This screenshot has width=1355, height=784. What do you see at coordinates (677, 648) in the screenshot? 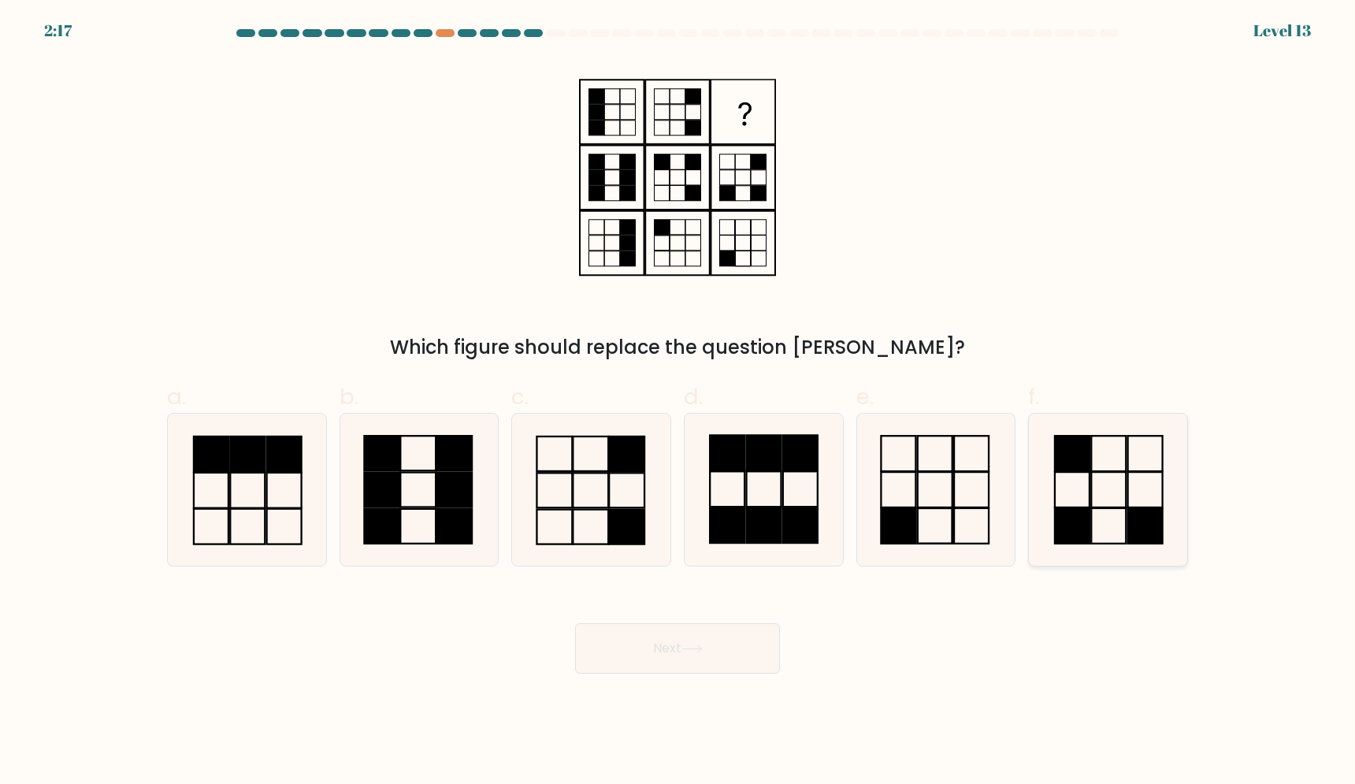
I see `button: Next` at bounding box center [677, 648].